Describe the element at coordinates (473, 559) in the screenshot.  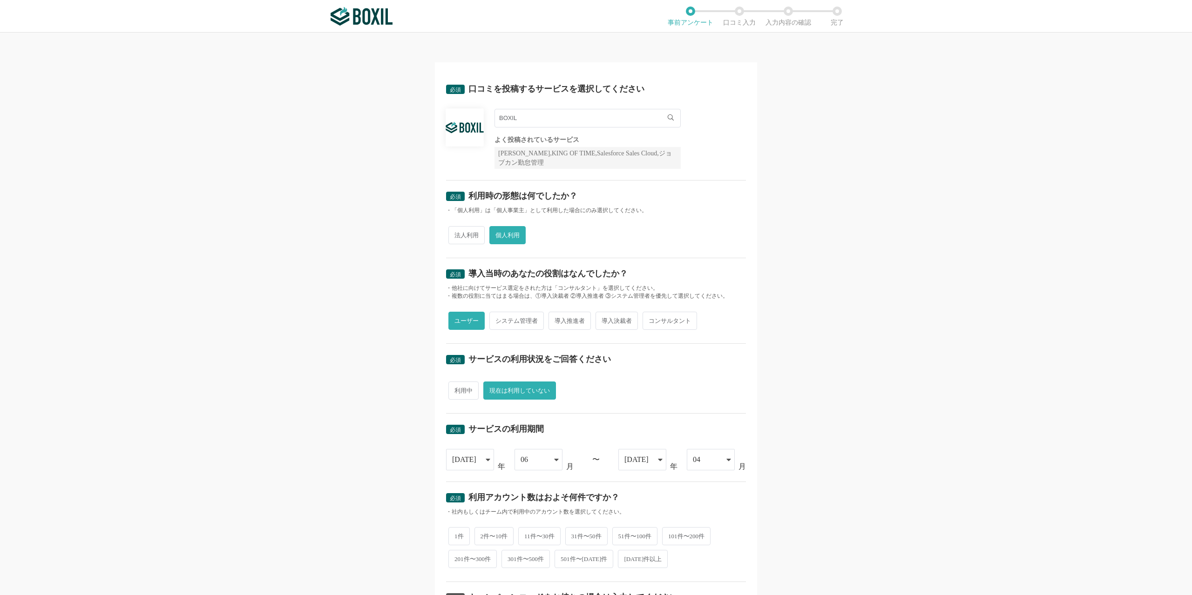
I see `span: 201件〜300件` at that location.